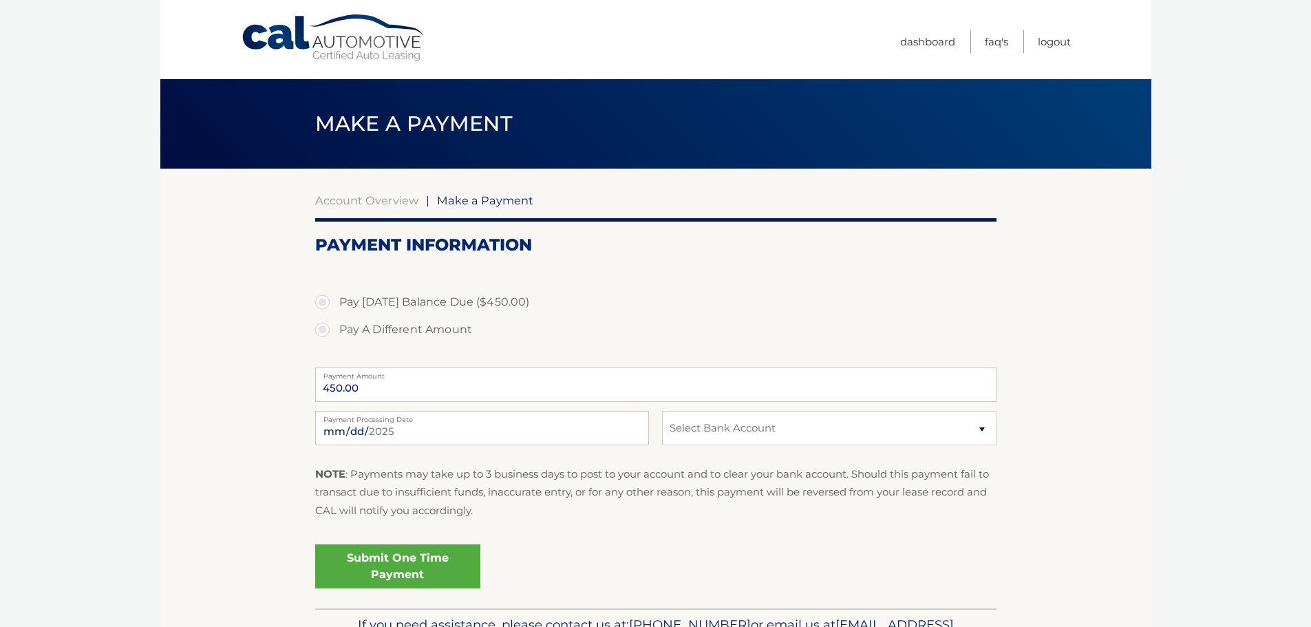 The width and height of the screenshot is (1311, 627). What do you see at coordinates (1054, 41) in the screenshot?
I see `a: Logout` at bounding box center [1054, 41].